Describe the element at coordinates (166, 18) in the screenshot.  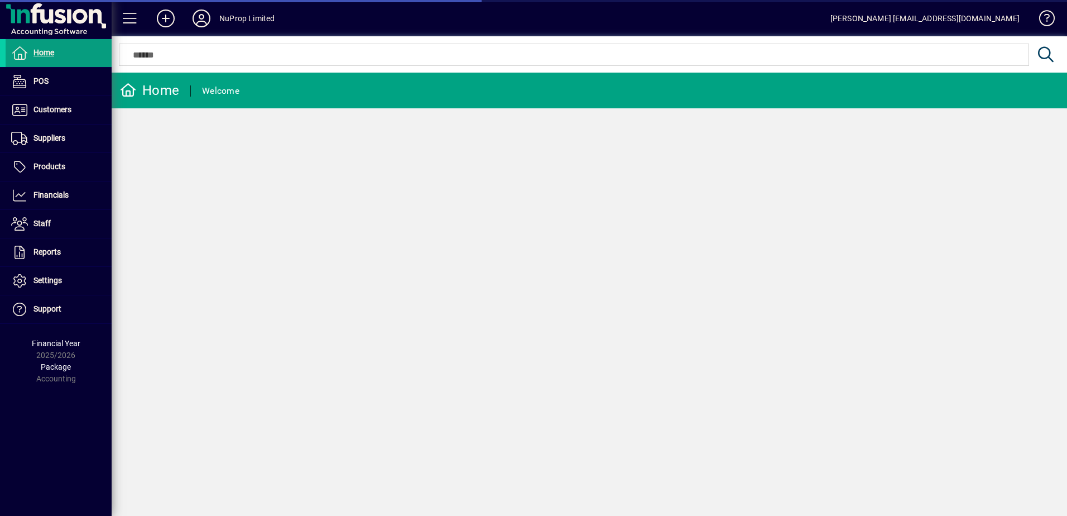
I see `button: Add` at that location.